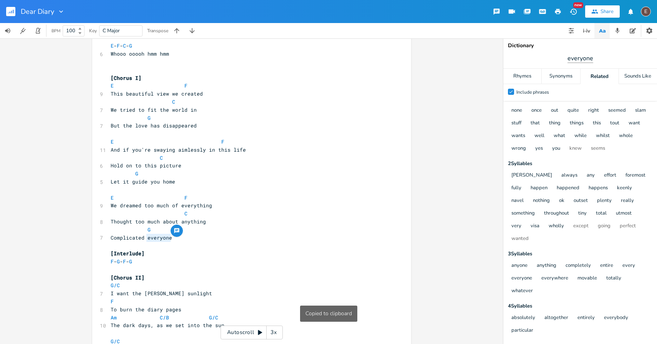 This screenshot has height=344, width=657. I want to click on button: any, so click(591, 176).